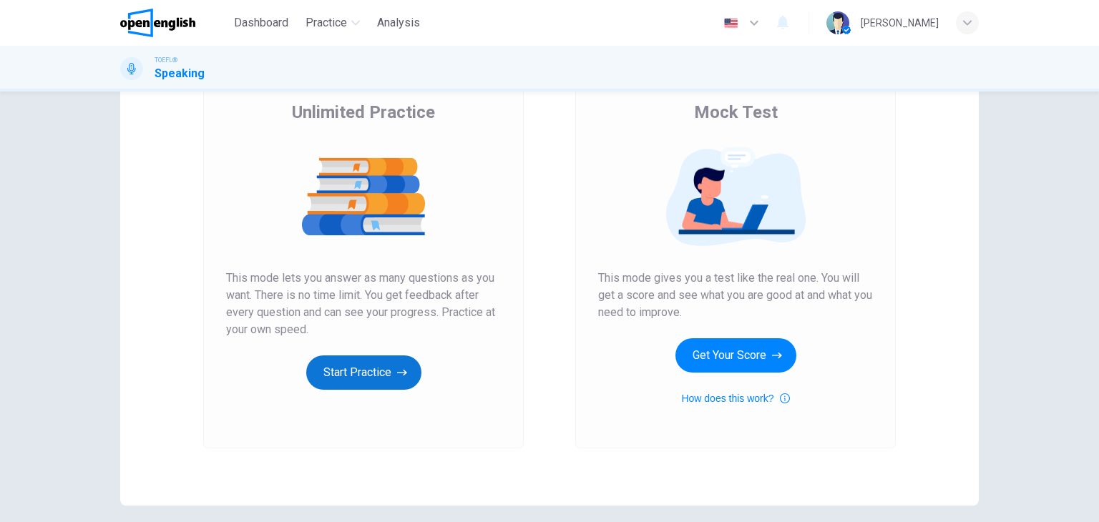 The image size is (1099, 522). What do you see at coordinates (261, 23) in the screenshot?
I see `button: Dashboard` at bounding box center [261, 23].